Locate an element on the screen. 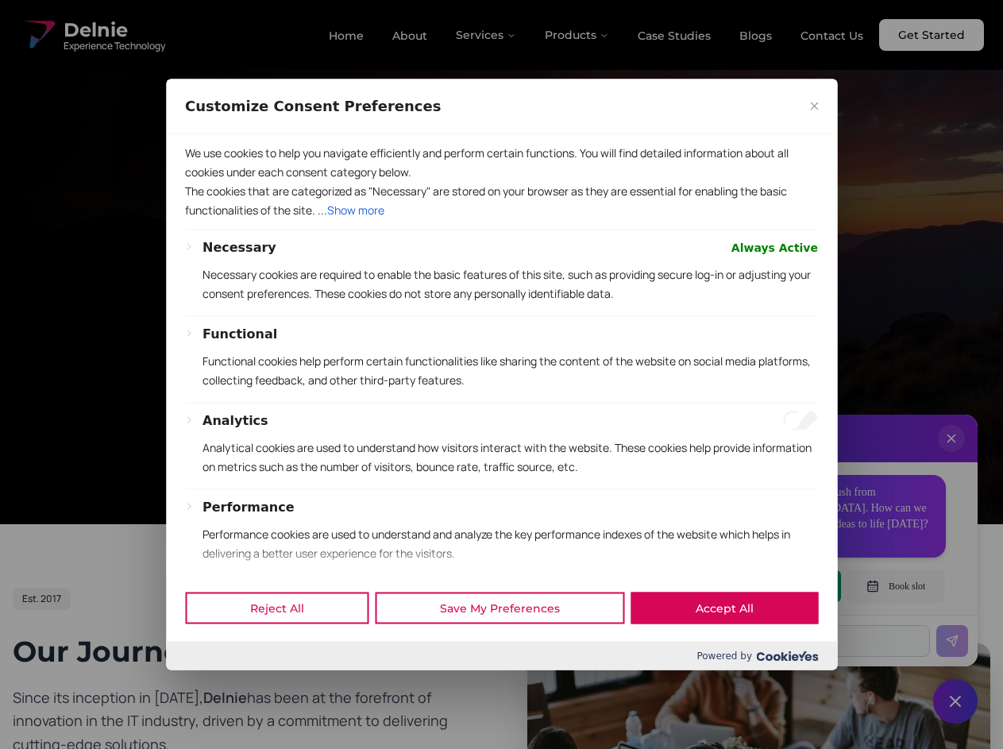  p: The cookies that are categorized as "Necessary" are stored on your browser as they are essential ... is located at coordinates (501, 200).